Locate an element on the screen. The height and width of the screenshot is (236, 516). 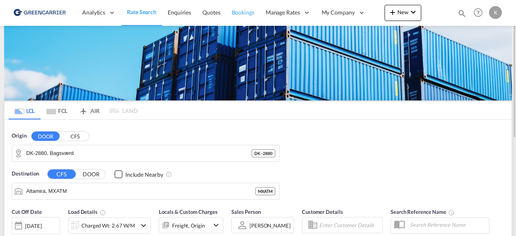
div: Charged Wt: 2.67 W/Micon-chevron-down is located at coordinates (109, 226).